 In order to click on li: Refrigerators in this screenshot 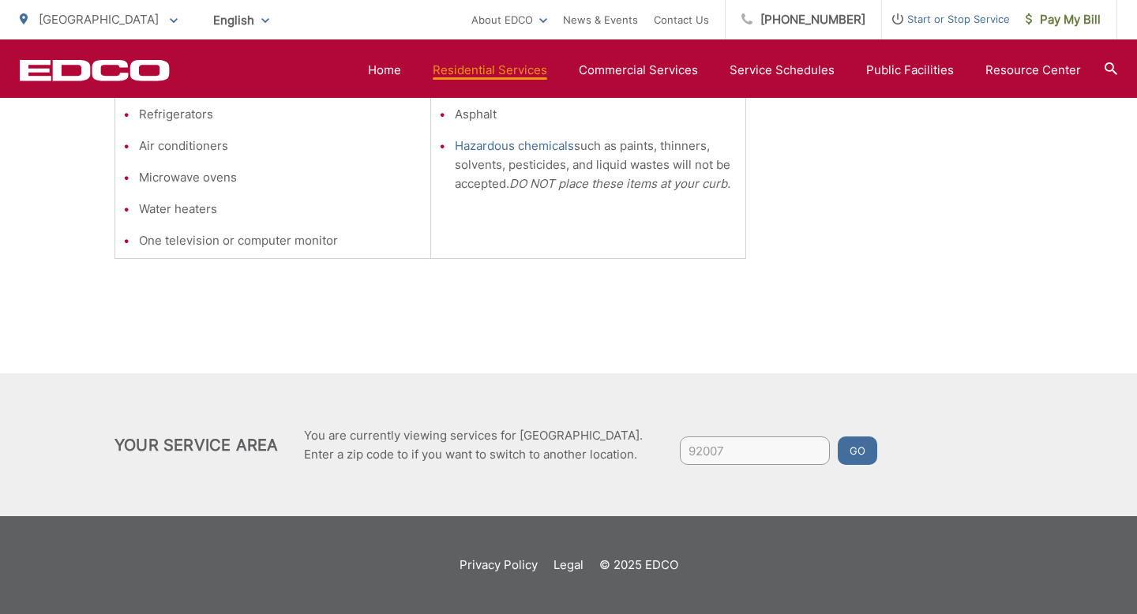, I will do `click(280, 114)`.